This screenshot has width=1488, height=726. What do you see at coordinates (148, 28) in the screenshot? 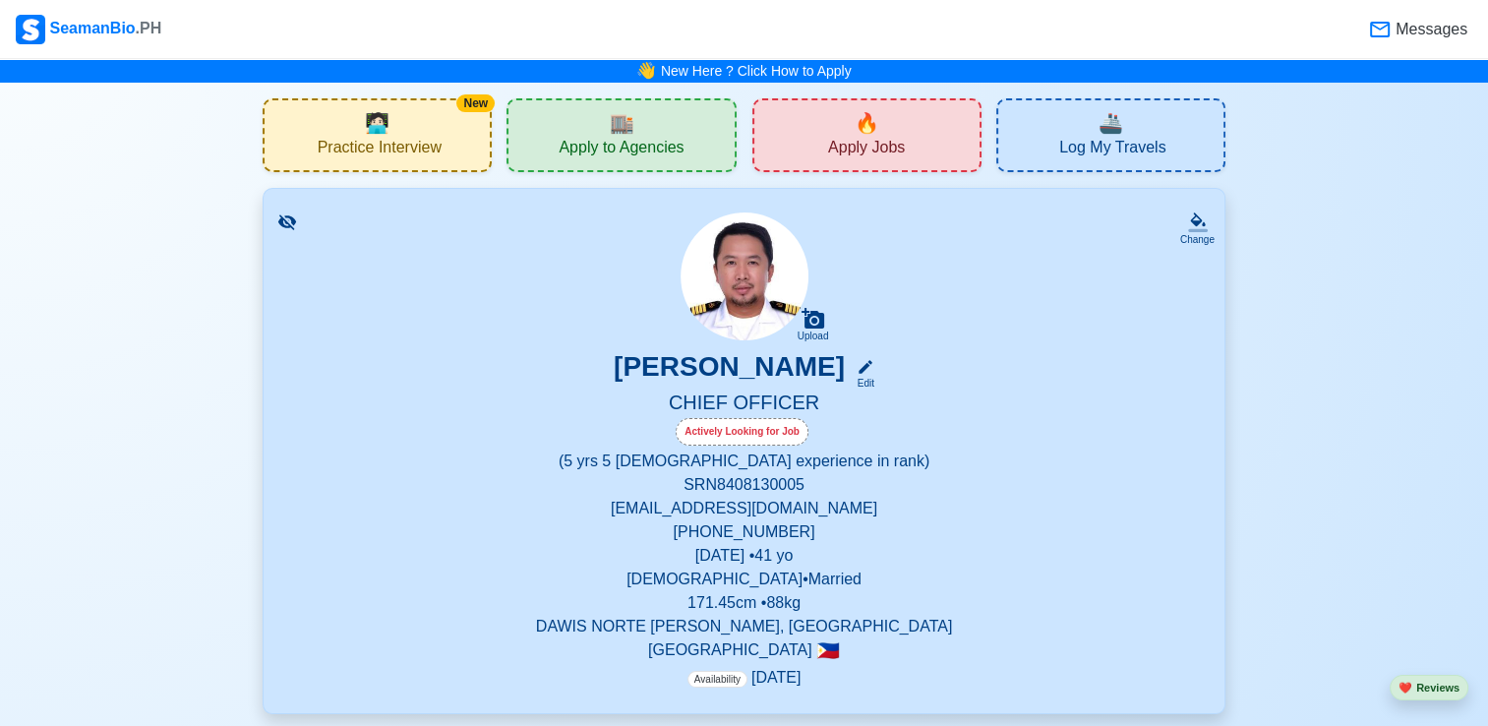
I see `span: .PH` at bounding box center [148, 28].